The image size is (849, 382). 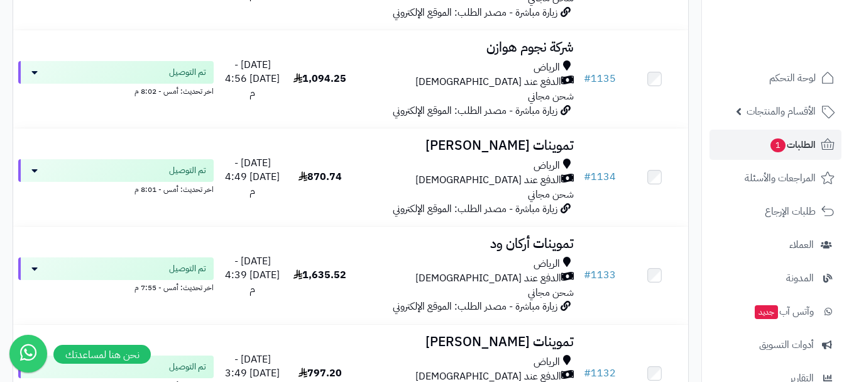 What do you see at coordinates (778, 145) in the screenshot?
I see `span: 1` at bounding box center [778, 145].